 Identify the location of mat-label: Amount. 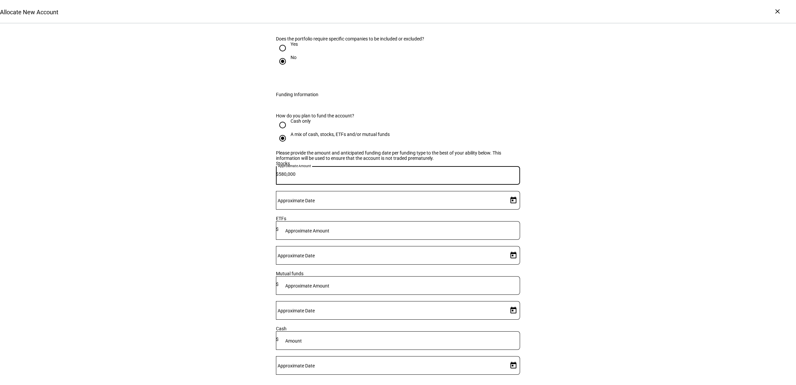
(294, 341).